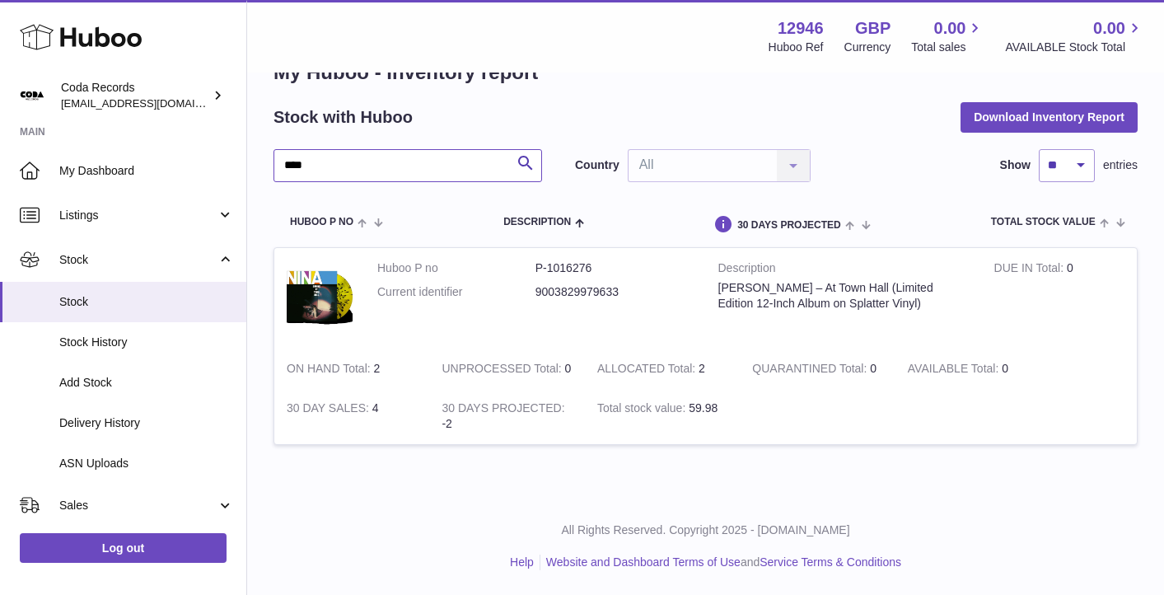 Image resolution: width=1164 pixels, height=595 pixels. Describe the element at coordinates (811, 370) in the screenshot. I see `strong: QUARANTINED Total` at that location.